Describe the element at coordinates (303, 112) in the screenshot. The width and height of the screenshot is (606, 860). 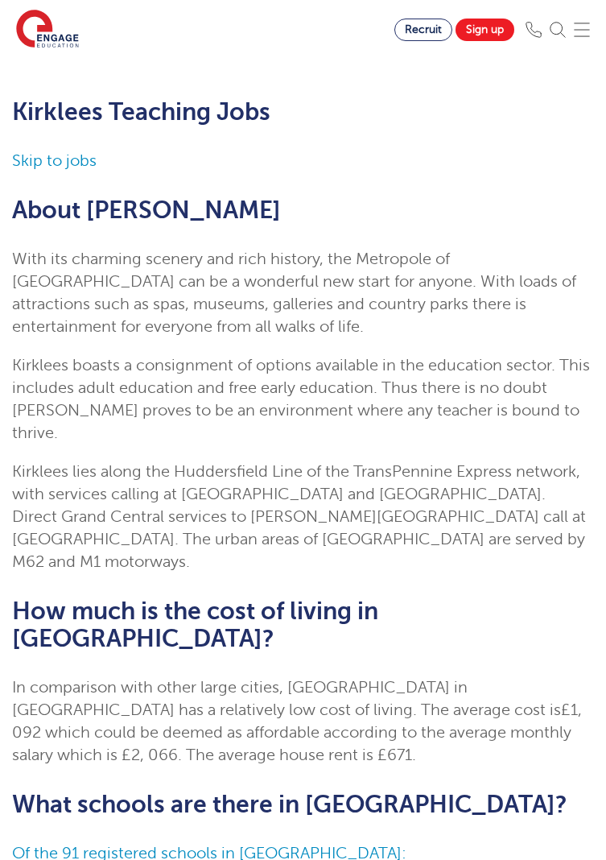
I see `h1: Kirklees Teaching Jobs` at that location.